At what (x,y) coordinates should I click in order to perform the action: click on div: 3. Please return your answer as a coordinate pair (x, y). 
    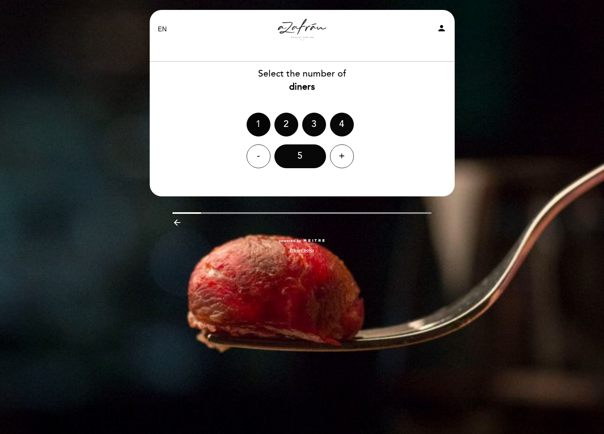
    Looking at the image, I should click on (314, 125).